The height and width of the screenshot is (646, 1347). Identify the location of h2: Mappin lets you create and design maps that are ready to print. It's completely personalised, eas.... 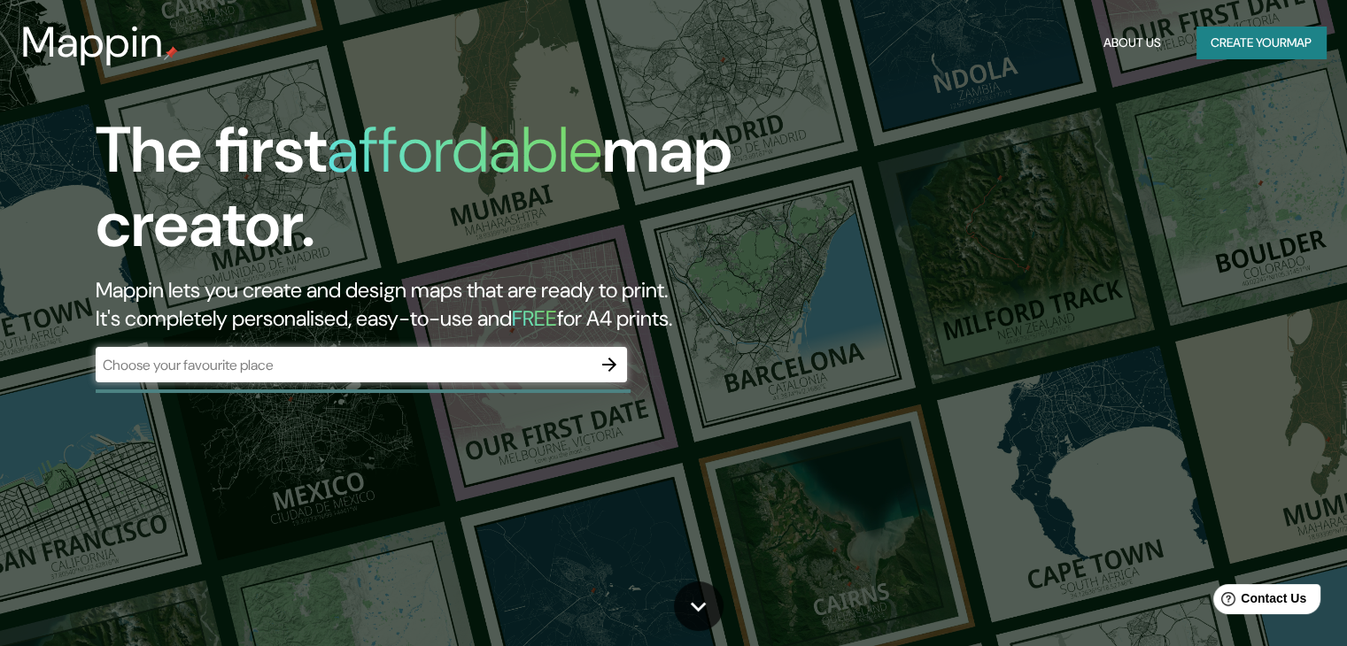
(432, 305).